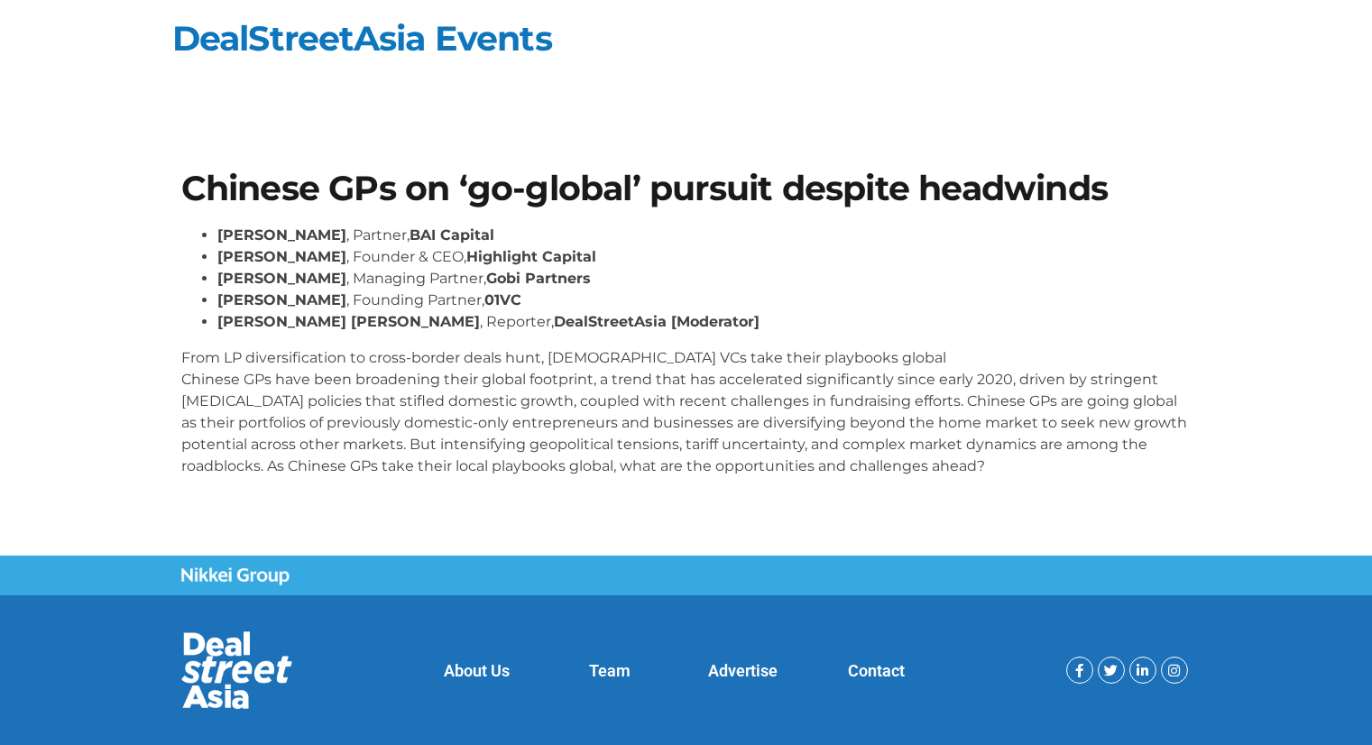  What do you see at coordinates (704, 322) in the screenshot?
I see `li: , Reporter,` at bounding box center [704, 322].